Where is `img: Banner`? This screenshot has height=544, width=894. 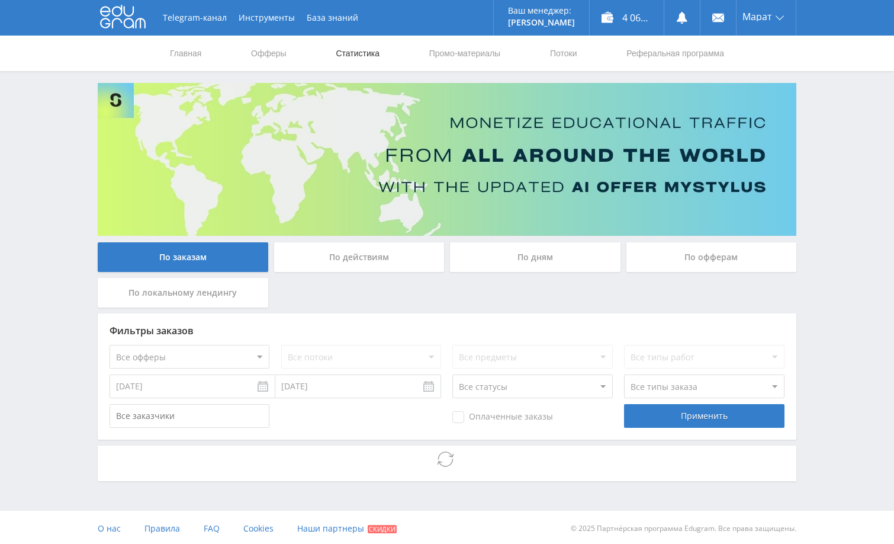 img: Banner is located at coordinates (447, 159).